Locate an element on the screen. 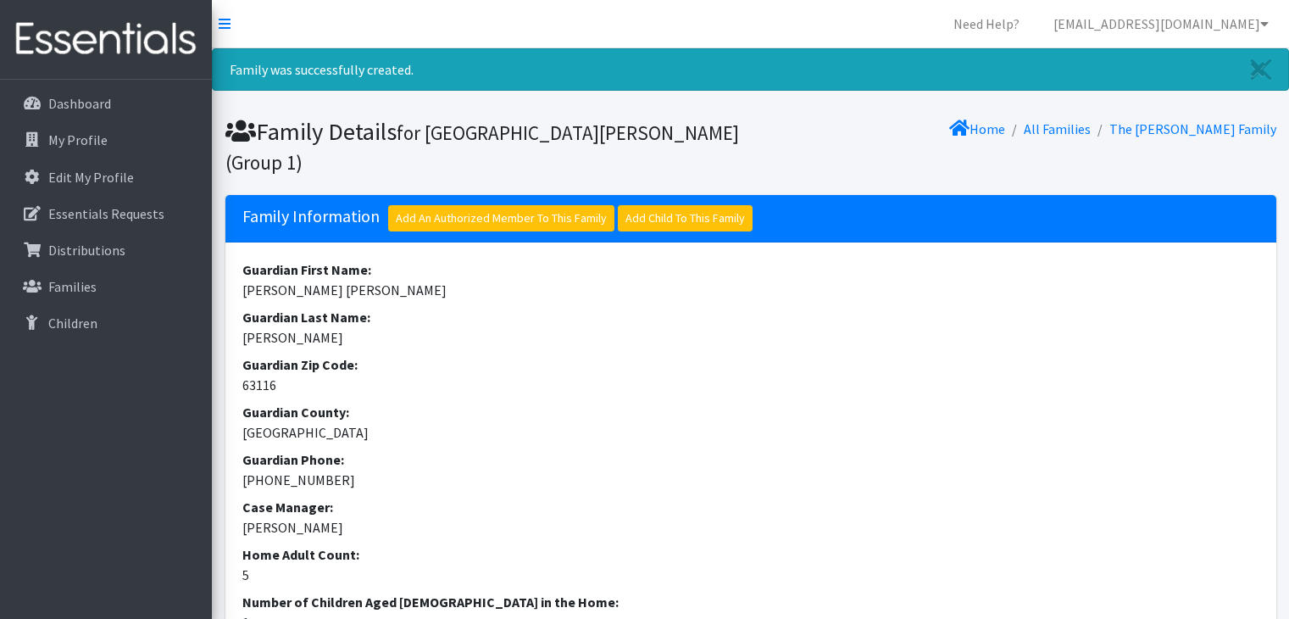  a: Add Child To This Family is located at coordinates (685, 218).